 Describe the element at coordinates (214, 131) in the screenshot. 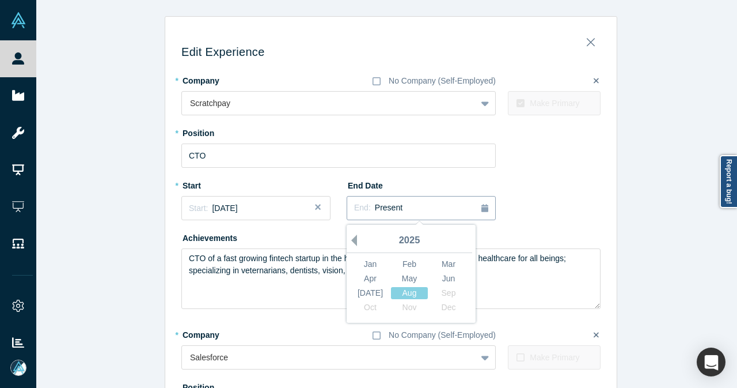

I see `label: Position` at that location.